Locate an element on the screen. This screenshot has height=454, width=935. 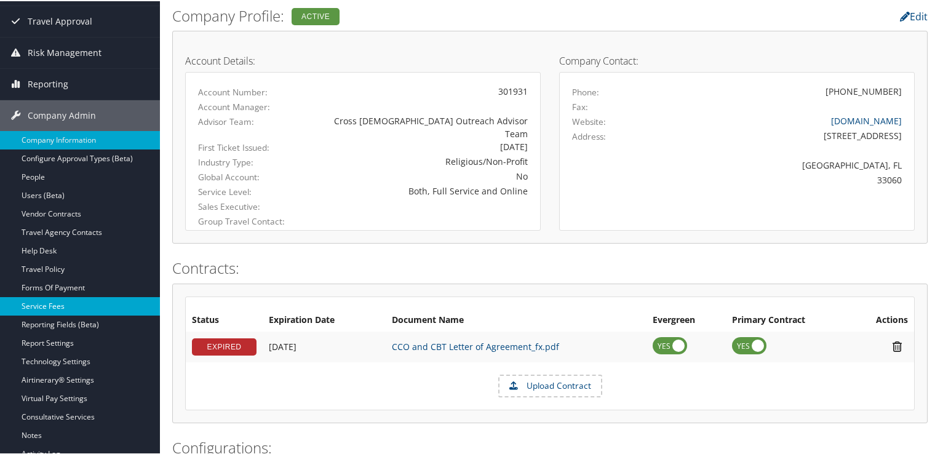
span: Company Admin is located at coordinates (62, 114).